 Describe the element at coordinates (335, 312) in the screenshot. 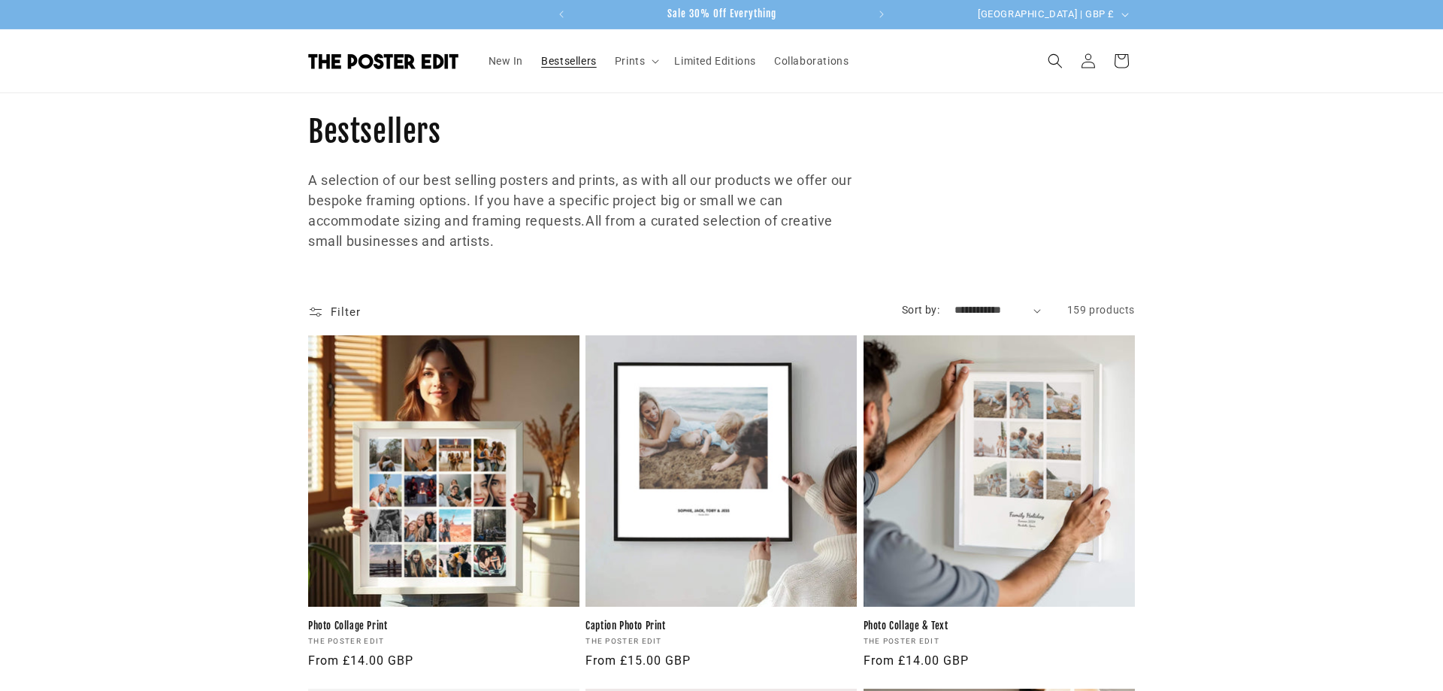

I see `summary: Filter` at that location.